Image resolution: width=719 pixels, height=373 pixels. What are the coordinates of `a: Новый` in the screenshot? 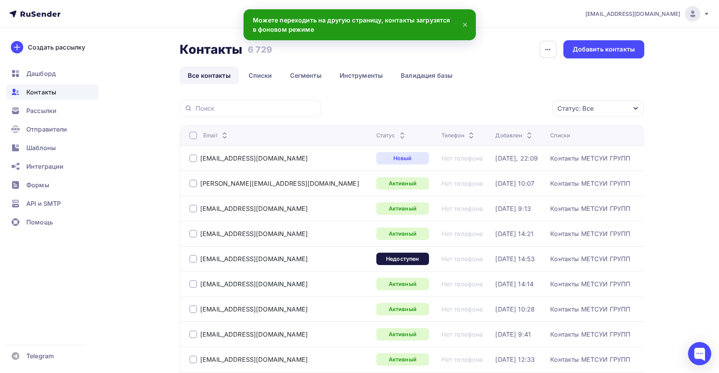 It's located at (403, 158).